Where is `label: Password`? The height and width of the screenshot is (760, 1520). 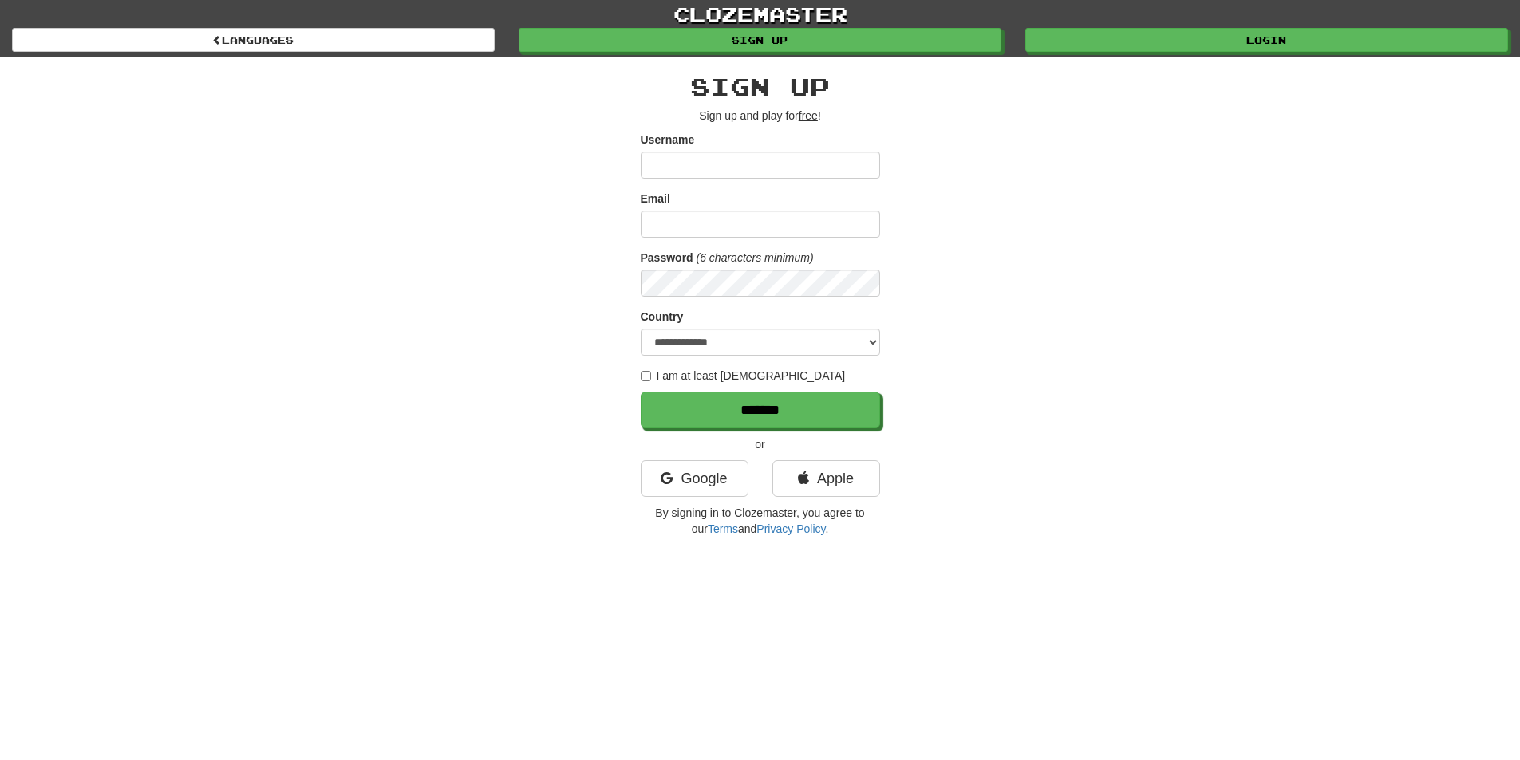
label: Password is located at coordinates (667, 258).